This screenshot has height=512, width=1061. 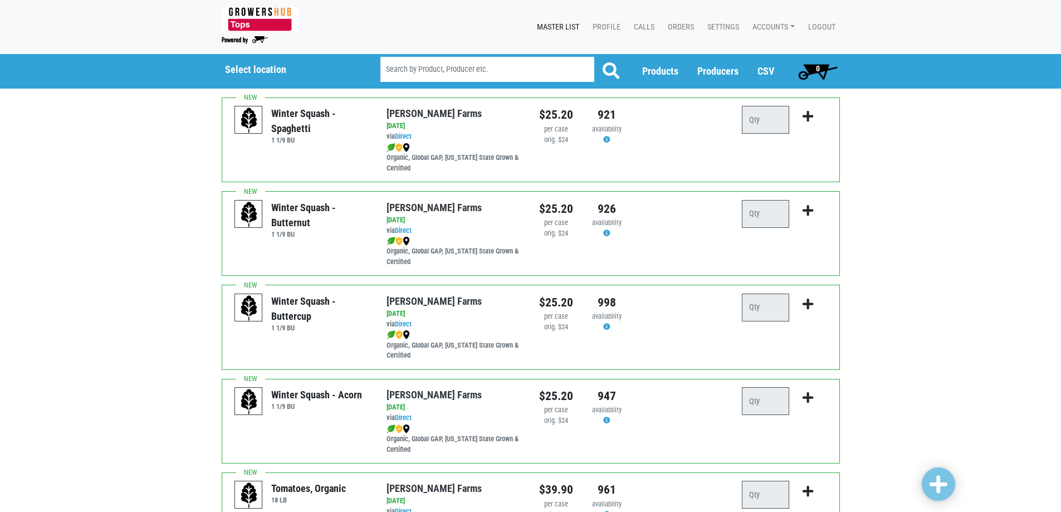 What do you see at coordinates (819, 27) in the screenshot?
I see `a: Logout` at bounding box center [819, 27].